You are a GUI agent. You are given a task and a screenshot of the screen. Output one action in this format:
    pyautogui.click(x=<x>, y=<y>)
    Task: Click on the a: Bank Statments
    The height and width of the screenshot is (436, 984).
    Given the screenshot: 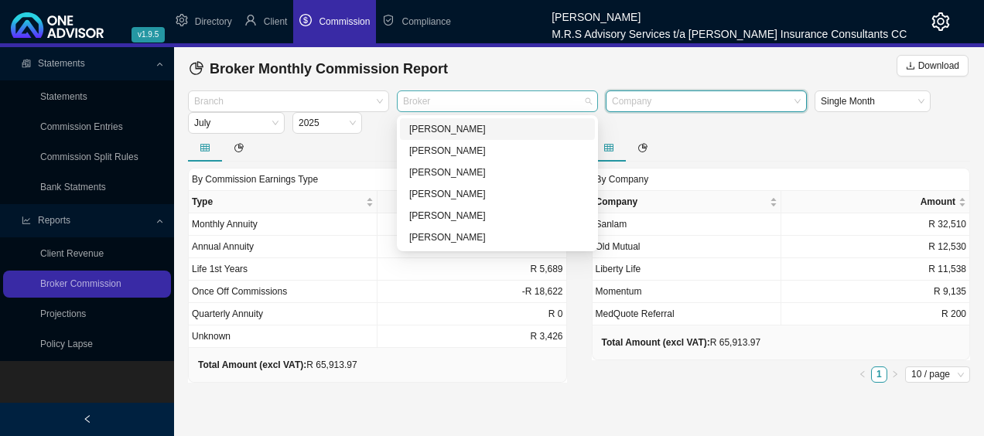 What is the action you would take?
    pyautogui.click(x=73, y=187)
    